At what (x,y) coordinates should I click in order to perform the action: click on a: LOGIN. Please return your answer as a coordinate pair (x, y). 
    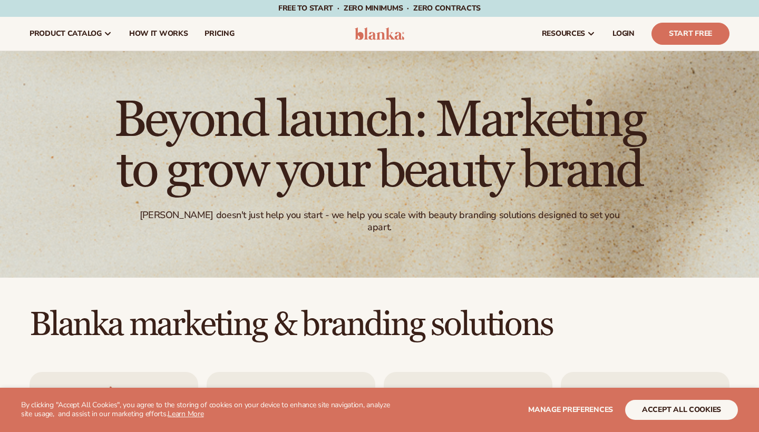
    Looking at the image, I should click on (624, 34).